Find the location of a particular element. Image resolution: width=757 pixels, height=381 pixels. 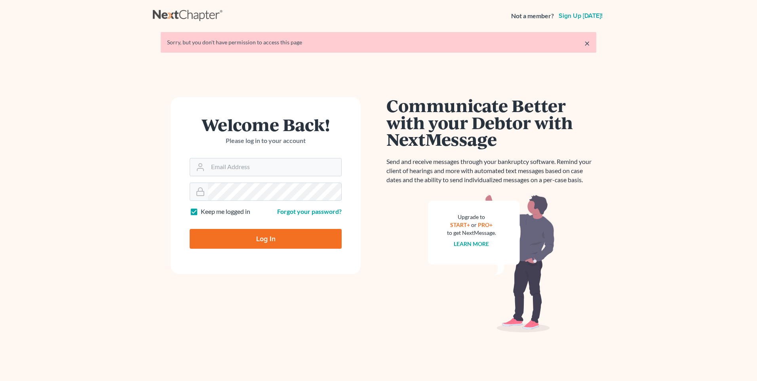

a: Learn more is located at coordinates (471, 243).